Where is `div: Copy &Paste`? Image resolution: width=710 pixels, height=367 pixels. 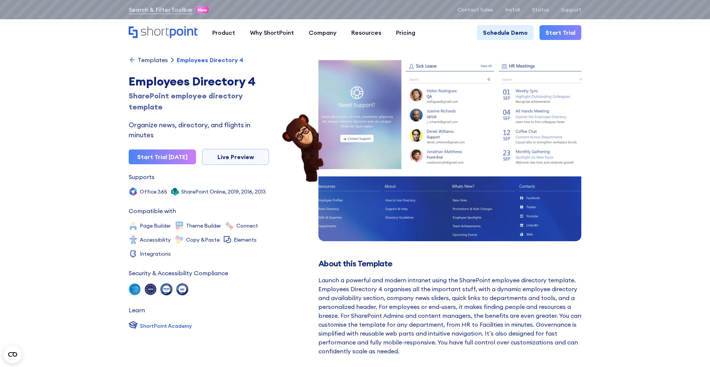
div: Copy &Paste is located at coordinates (203, 240).